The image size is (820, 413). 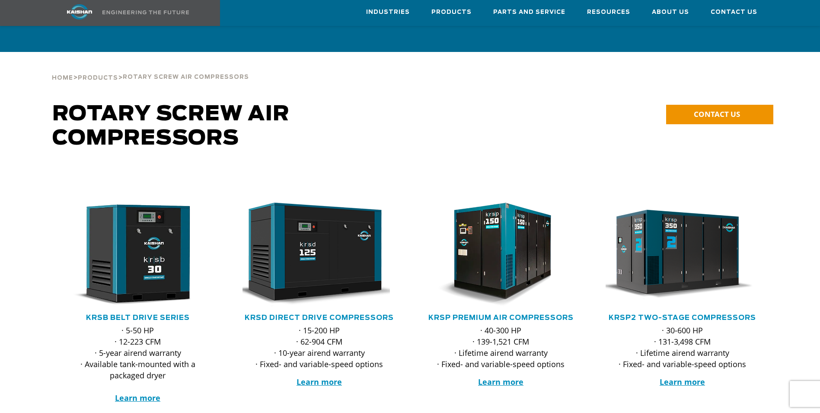 What do you see at coordinates (388, 12) in the screenshot?
I see `a: Industries` at bounding box center [388, 12].